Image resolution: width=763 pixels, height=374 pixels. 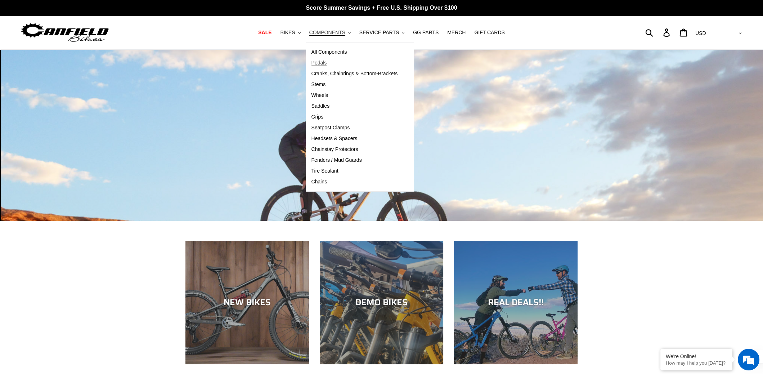 What do you see at coordinates (321, 106) in the screenshot?
I see `span: Saddles` at bounding box center [321, 106].